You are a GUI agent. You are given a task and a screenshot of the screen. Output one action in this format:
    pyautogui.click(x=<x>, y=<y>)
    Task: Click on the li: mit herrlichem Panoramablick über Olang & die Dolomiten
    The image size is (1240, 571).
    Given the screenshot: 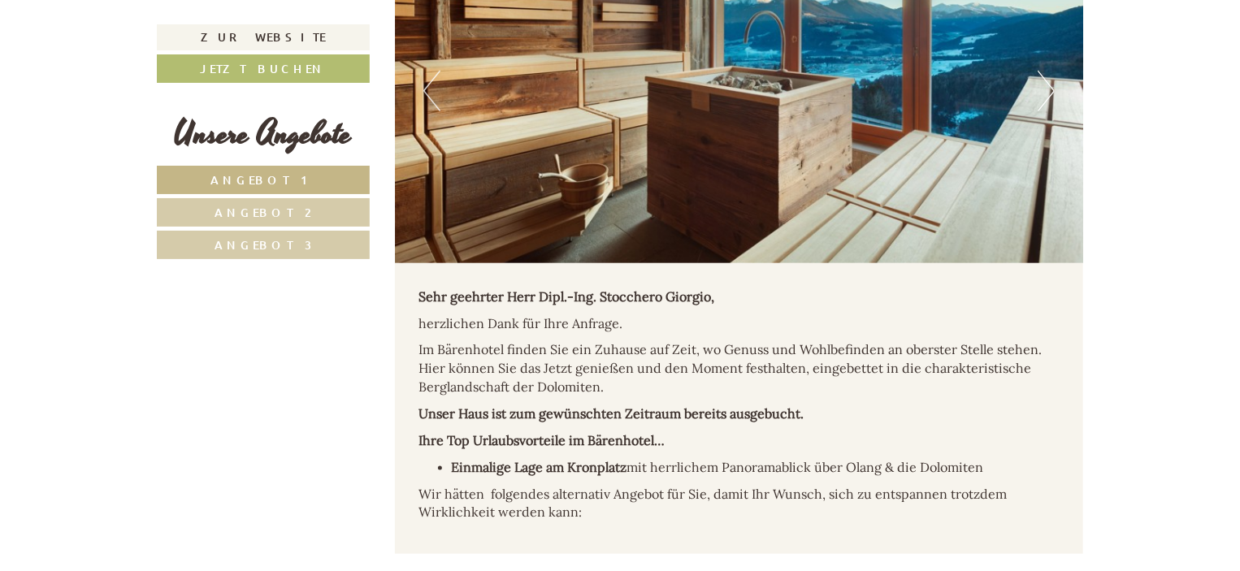 What is the action you would take?
    pyautogui.click(x=756, y=467)
    